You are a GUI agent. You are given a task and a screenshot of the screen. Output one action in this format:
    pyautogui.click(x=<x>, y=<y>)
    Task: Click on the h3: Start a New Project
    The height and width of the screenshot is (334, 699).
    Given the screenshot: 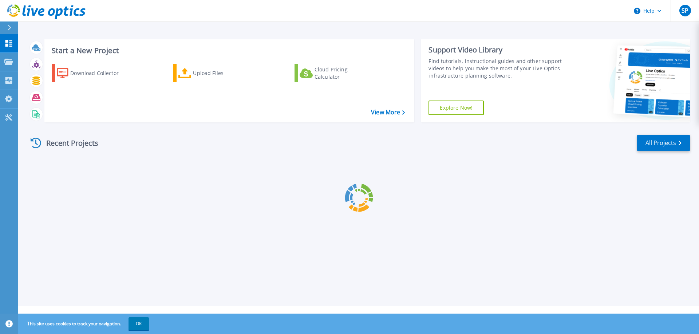 What is the action you would take?
    pyautogui.click(x=228, y=51)
    